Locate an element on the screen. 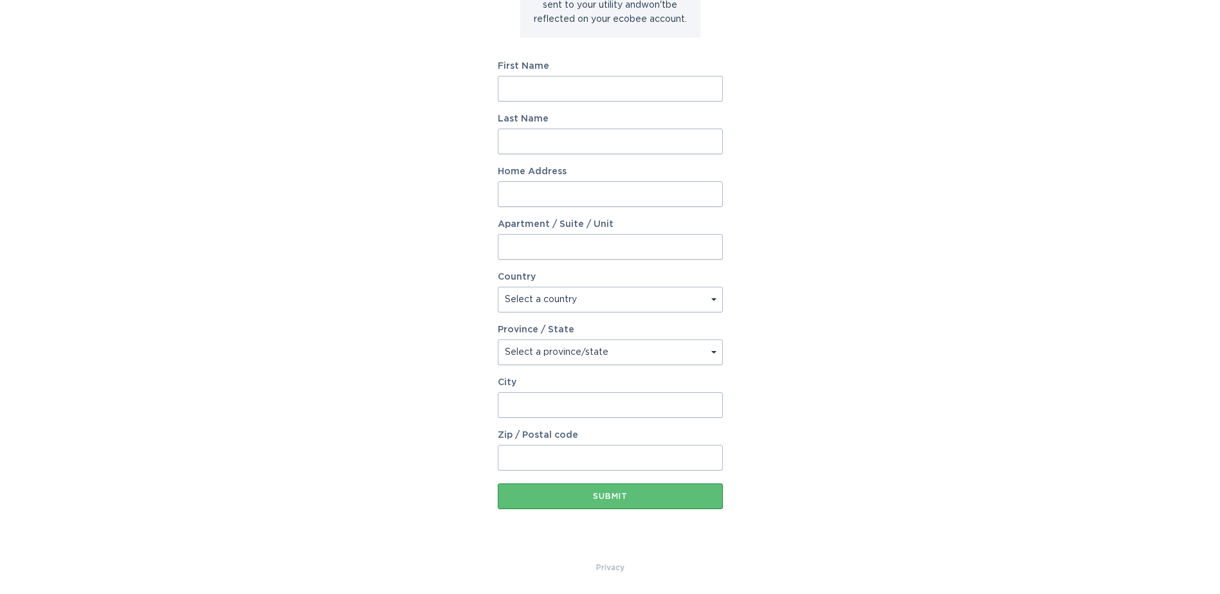 The height and width of the screenshot is (594, 1220). label: Last Name is located at coordinates (610, 119).